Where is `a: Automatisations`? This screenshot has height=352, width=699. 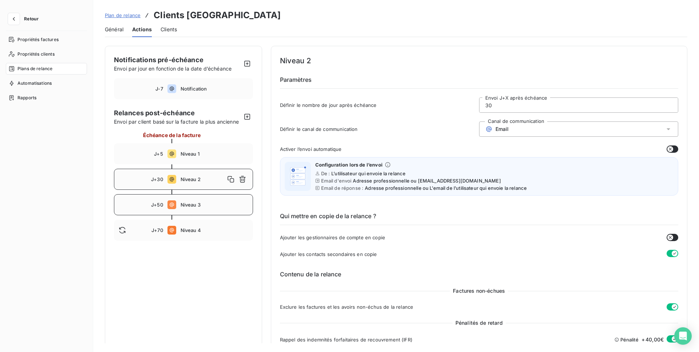 a: Automatisations is located at coordinates (46, 83).